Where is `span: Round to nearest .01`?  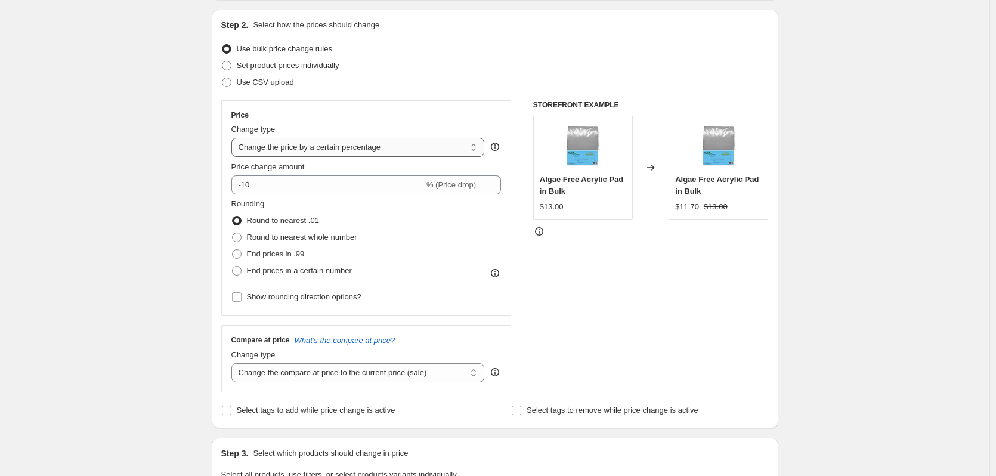 span: Round to nearest .01 is located at coordinates (283, 220).